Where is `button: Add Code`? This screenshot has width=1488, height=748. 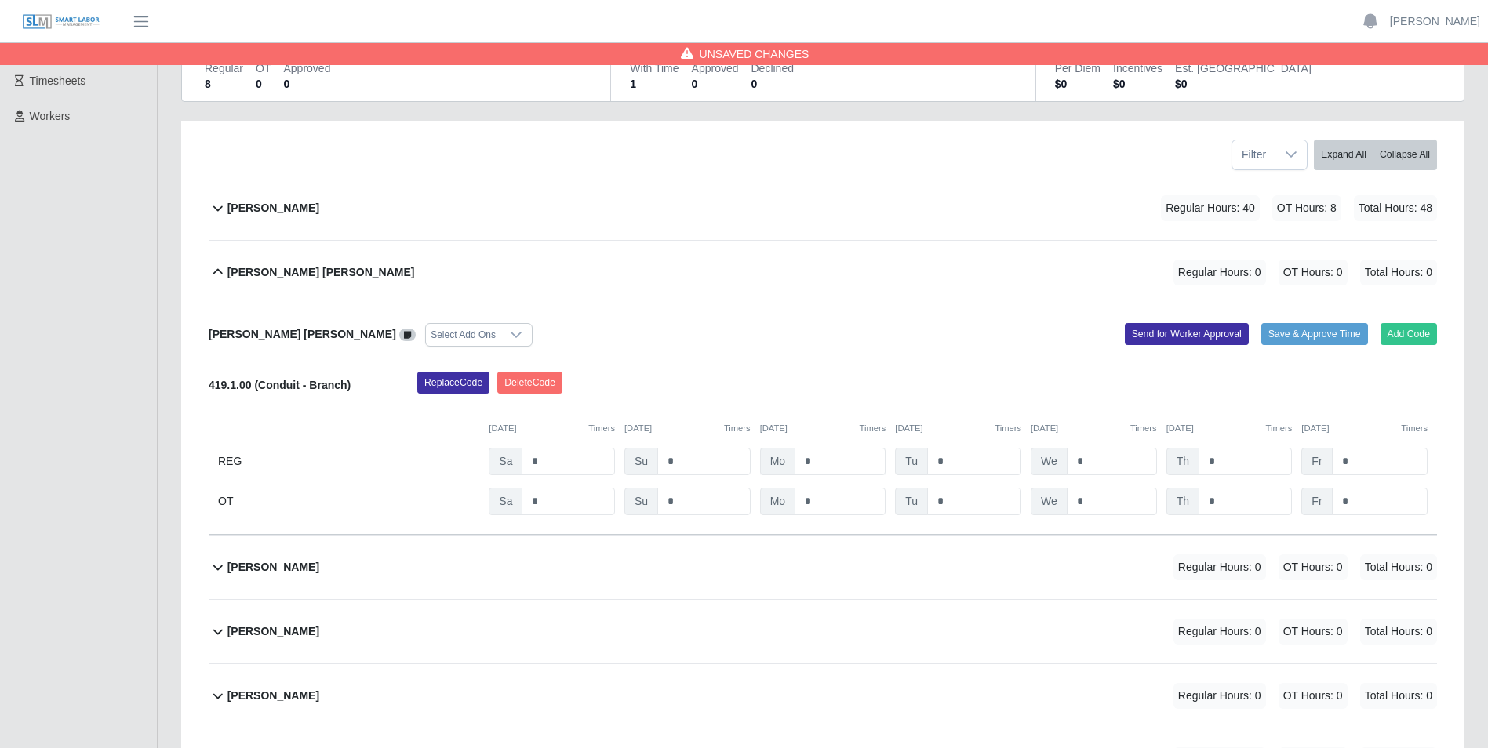 button: Add Code is located at coordinates (1409, 334).